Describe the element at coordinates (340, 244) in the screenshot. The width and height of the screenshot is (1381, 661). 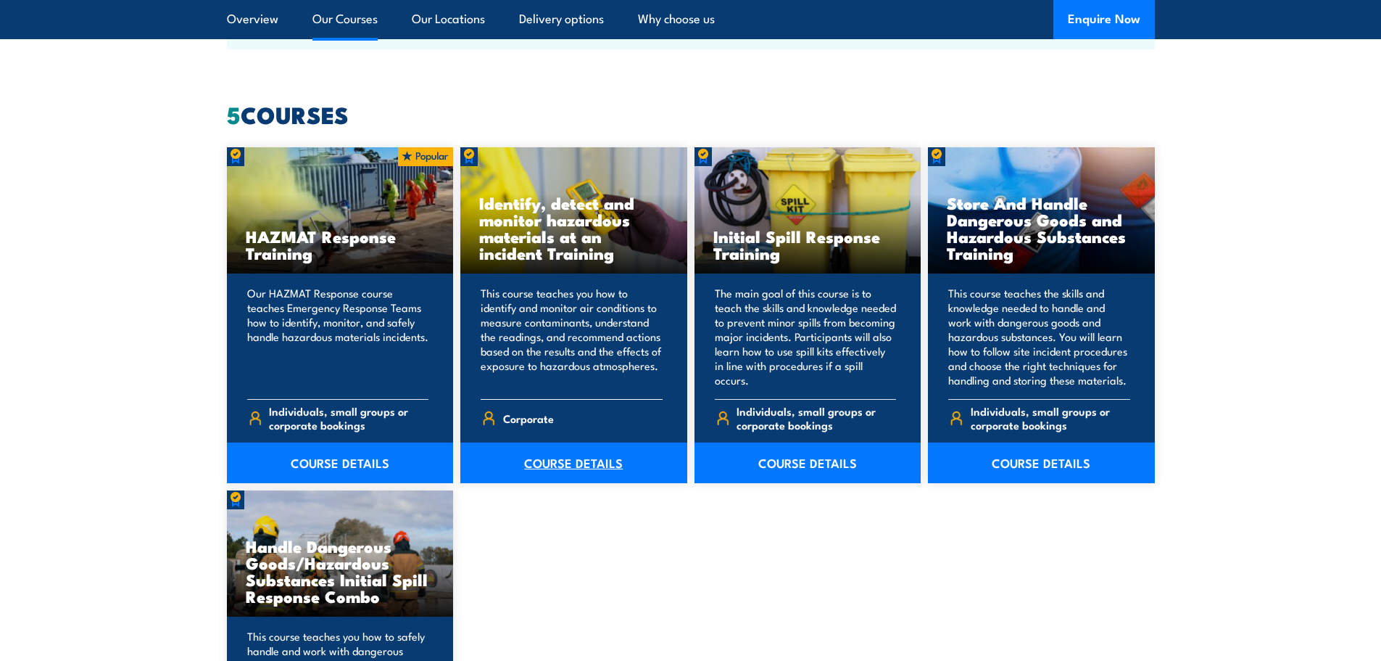
I see `h3: HAZMAT Response Training` at that location.